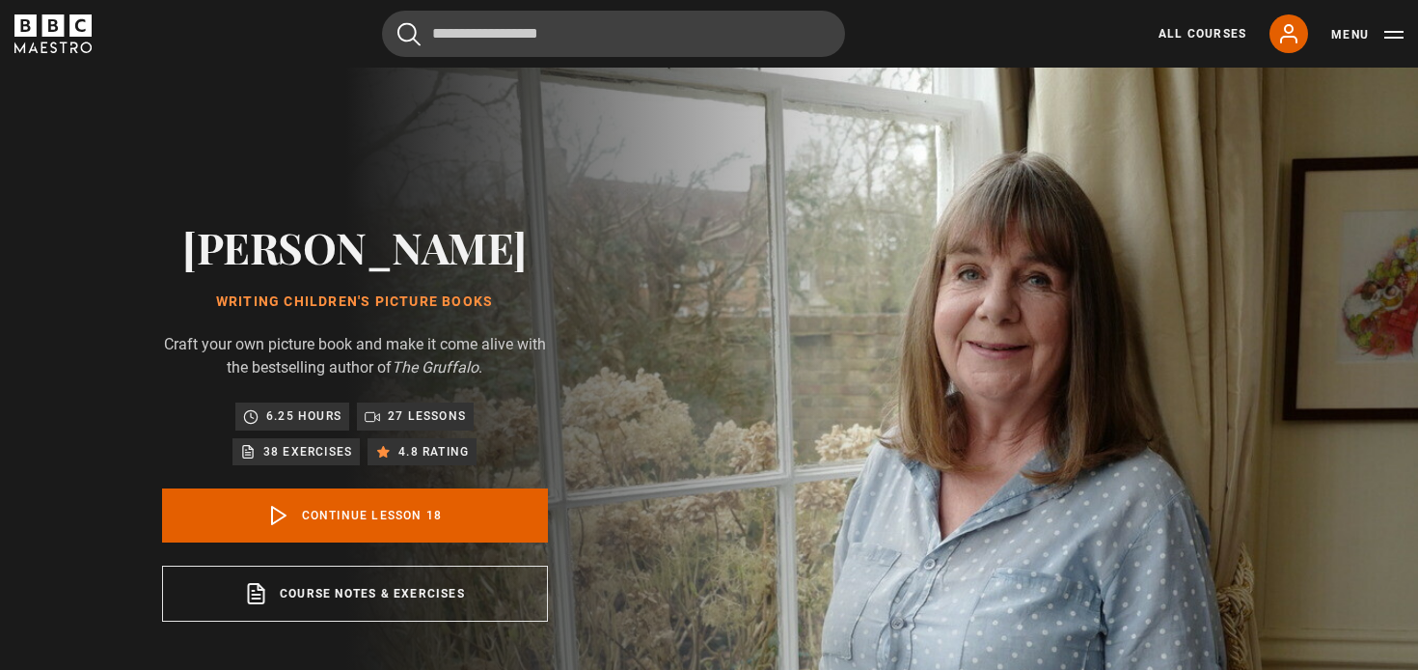 The height and width of the screenshot is (670, 1418). I want to click on p: 27 lessons, so click(426, 416).